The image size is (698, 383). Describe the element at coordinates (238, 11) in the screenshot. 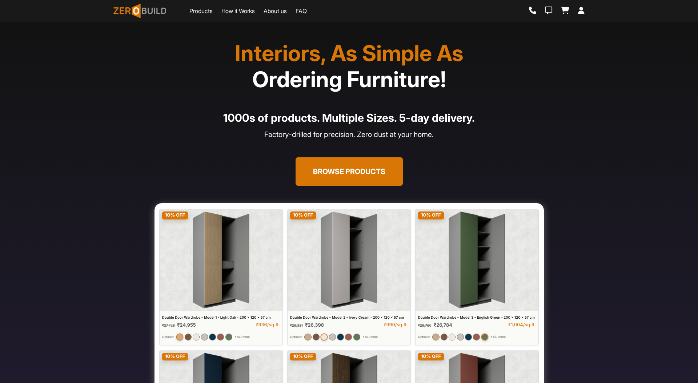

I see `a: How it Works` at that location.